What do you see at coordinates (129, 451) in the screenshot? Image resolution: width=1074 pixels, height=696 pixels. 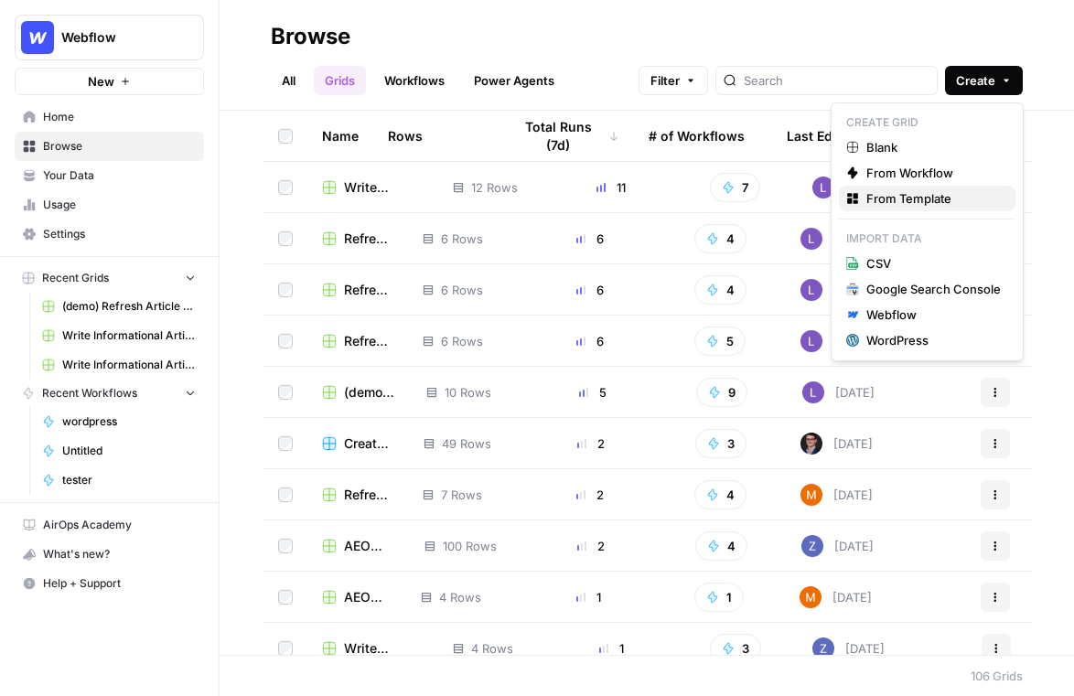 I see `span: Untitled` at bounding box center [129, 451].